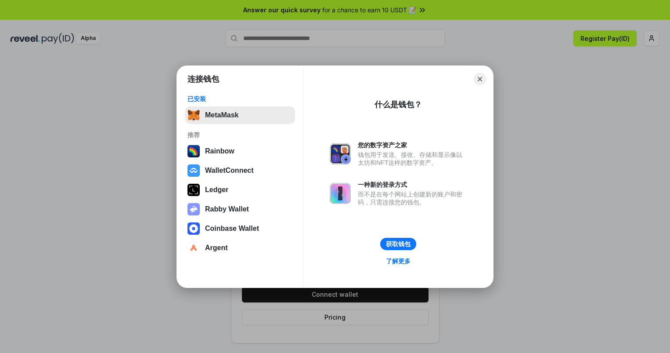 The image size is (670, 353). I want to click on button: Coinbase Wallet, so click(240, 228).